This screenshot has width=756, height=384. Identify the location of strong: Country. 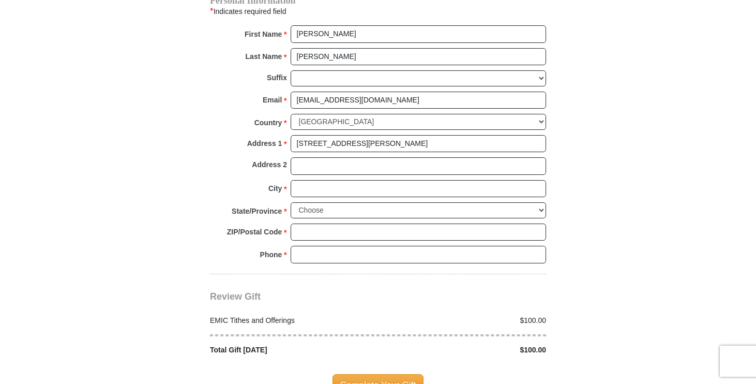
(268, 123).